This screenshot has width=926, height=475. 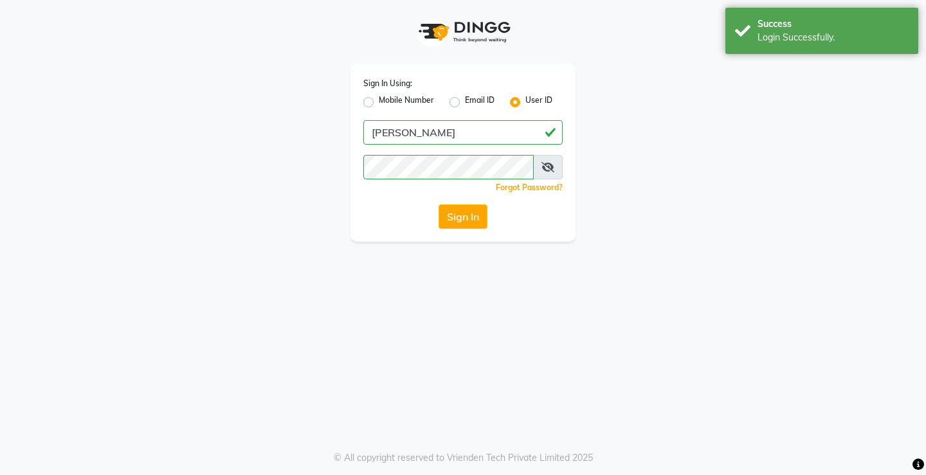 I want to click on label: Email ID, so click(x=480, y=102).